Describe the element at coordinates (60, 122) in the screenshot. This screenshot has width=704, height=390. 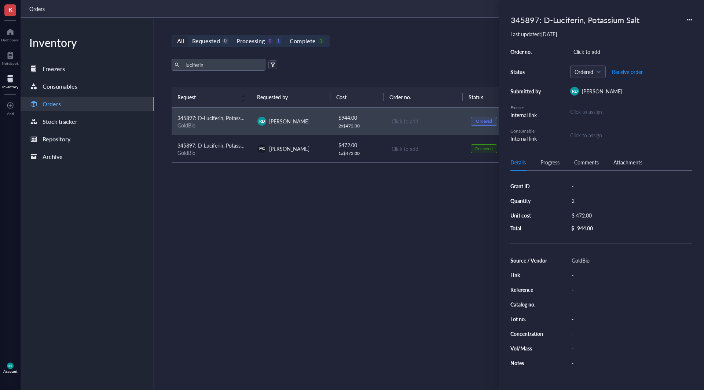
I see `div: Stock tracker` at that location.